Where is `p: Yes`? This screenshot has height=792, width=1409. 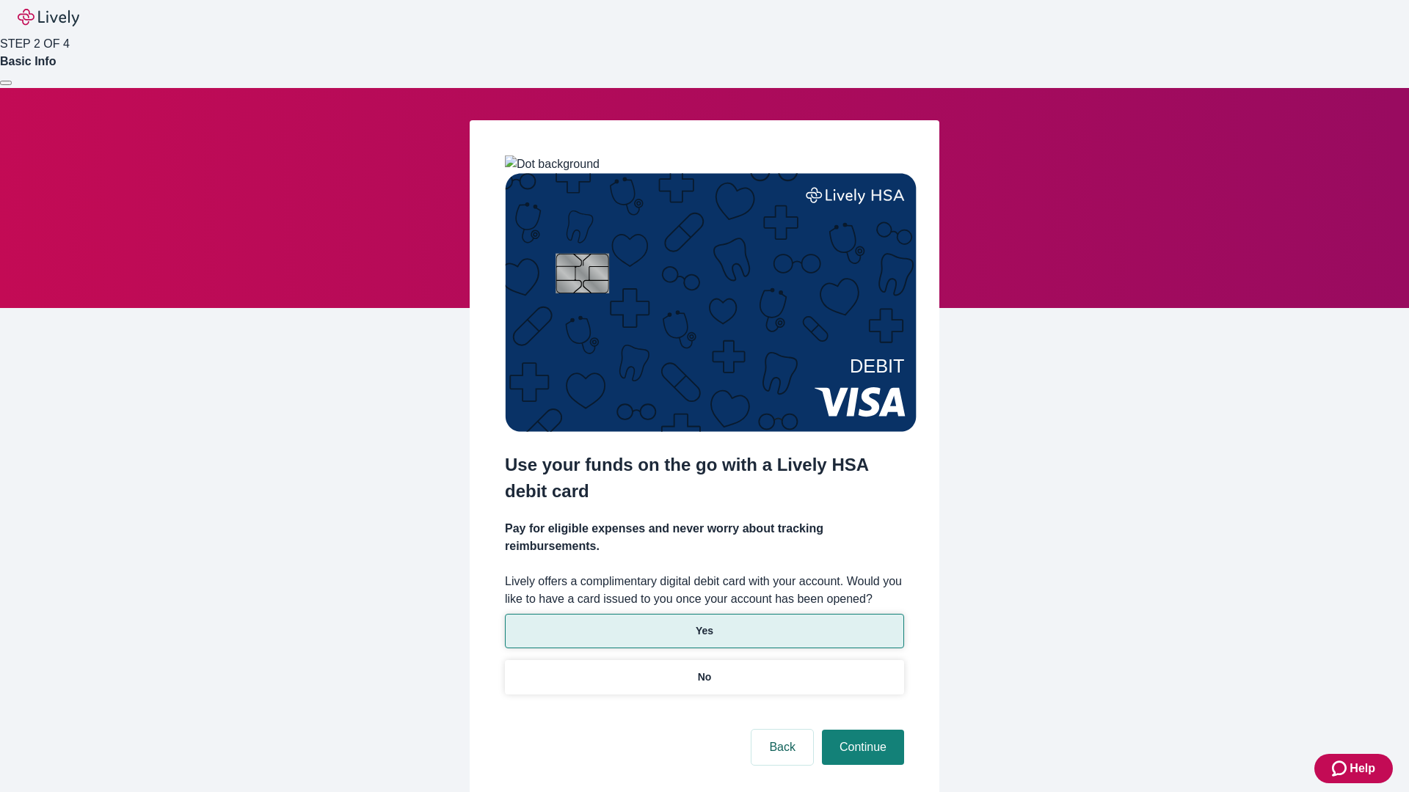 p: Yes is located at coordinates (704, 631).